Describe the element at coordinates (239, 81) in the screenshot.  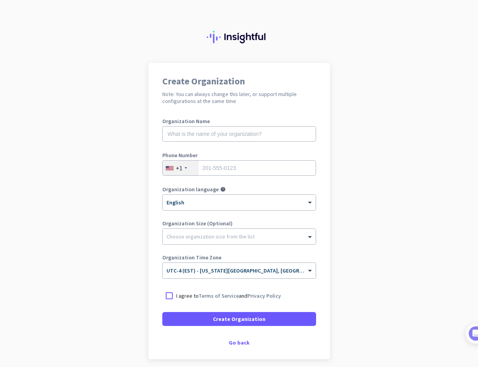
I see `h1: Create Organization` at that location.